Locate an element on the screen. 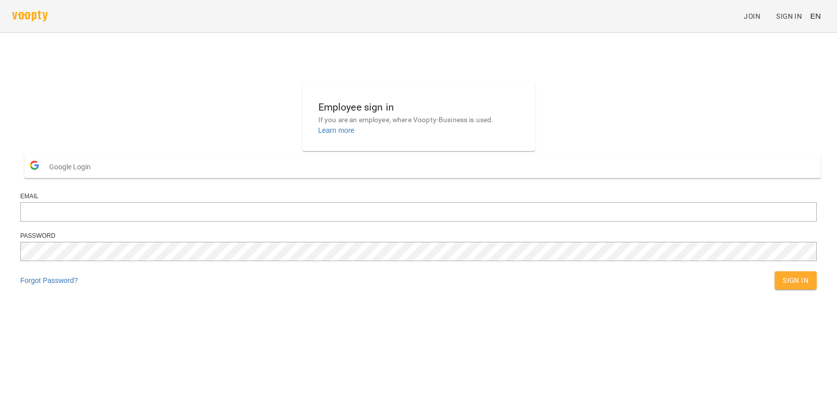 Image resolution: width=837 pixels, height=397 pixels. img: voopty.png is located at coordinates (30, 16).